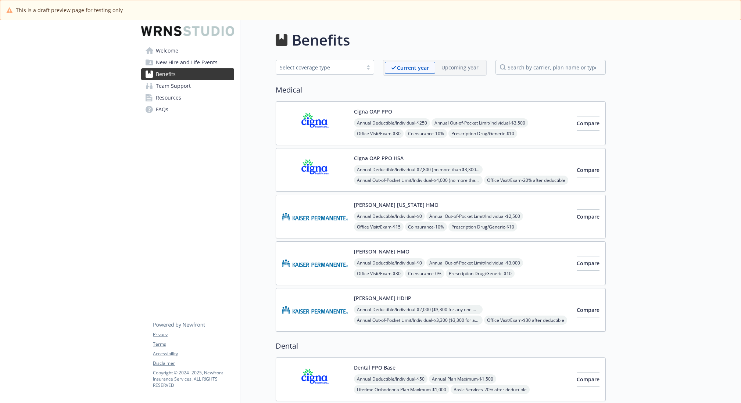  I want to click on img: Kaiser Permanente of Hawaii carrier logo, so click(315, 217).